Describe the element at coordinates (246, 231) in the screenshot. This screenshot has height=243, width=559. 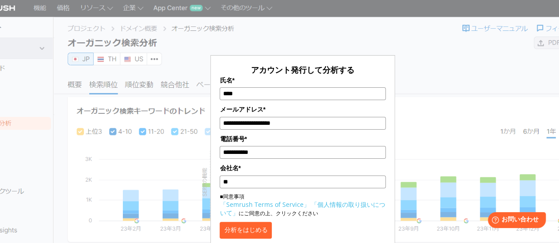
I see `button: 分析をはじめる` at that location.